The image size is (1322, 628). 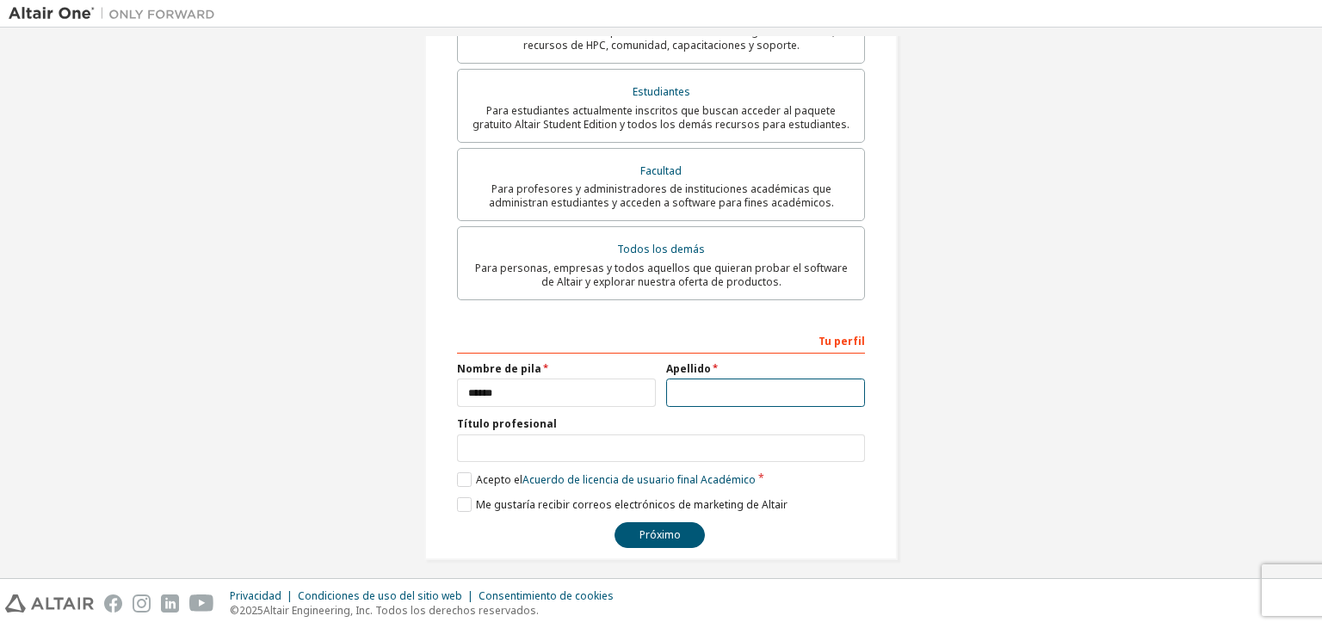 What do you see at coordinates (380, 596) in the screenshot?
I see `font: Condiciones de uso del sitio web` at bounding box center [380, 596].